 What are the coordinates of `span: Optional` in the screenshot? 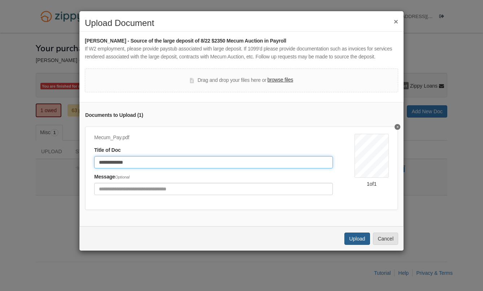 It's located at (122, 177).